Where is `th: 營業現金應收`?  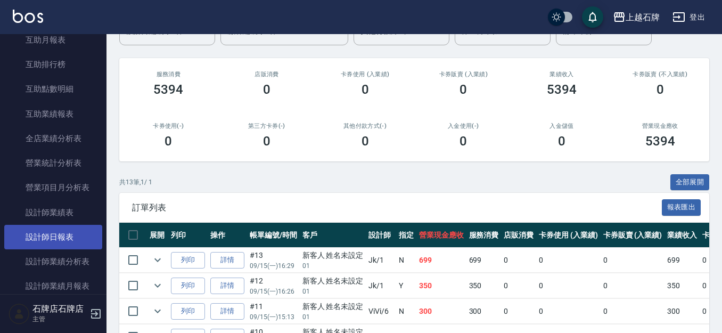 th: 營業現金應收 is located at coordinates (441, 235).